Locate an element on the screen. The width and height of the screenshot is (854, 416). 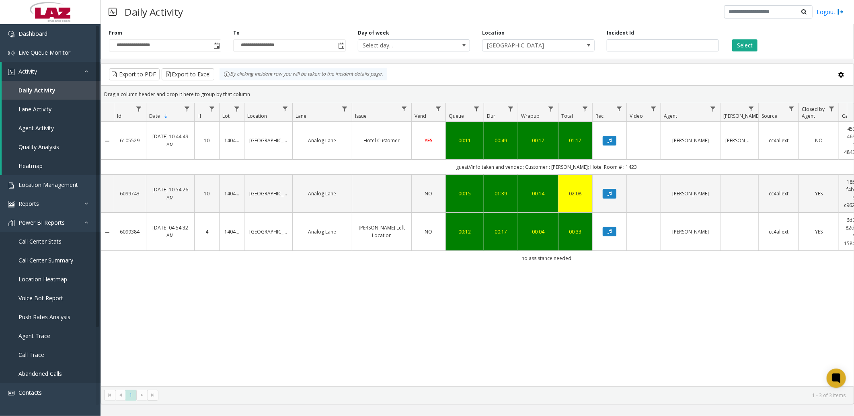
label: From is located at coordinates (115, 33).